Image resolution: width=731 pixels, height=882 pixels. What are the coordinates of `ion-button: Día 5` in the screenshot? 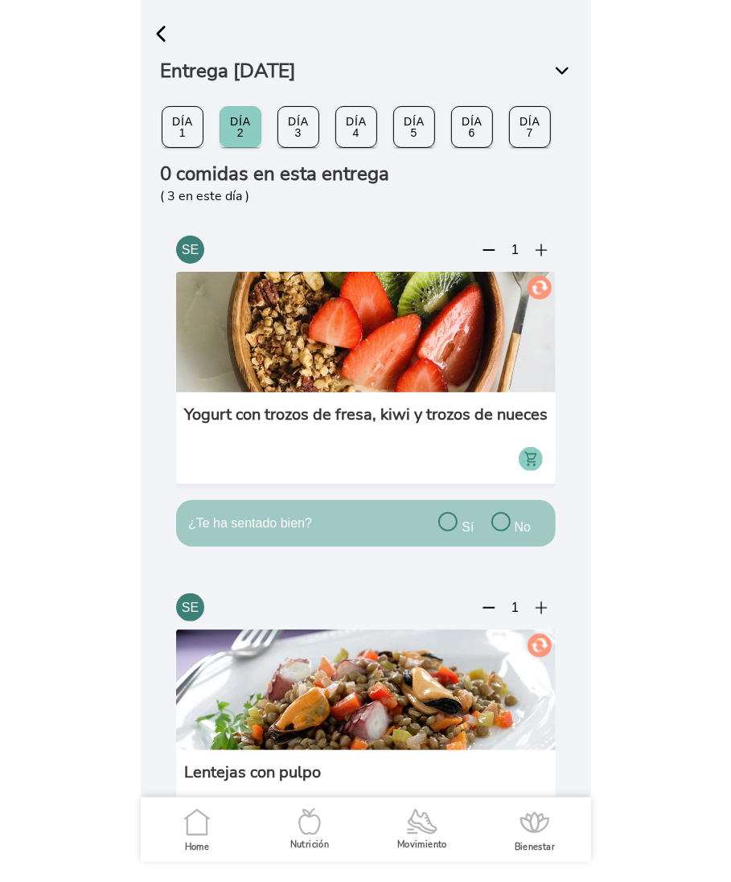 It's located at (414, 127).